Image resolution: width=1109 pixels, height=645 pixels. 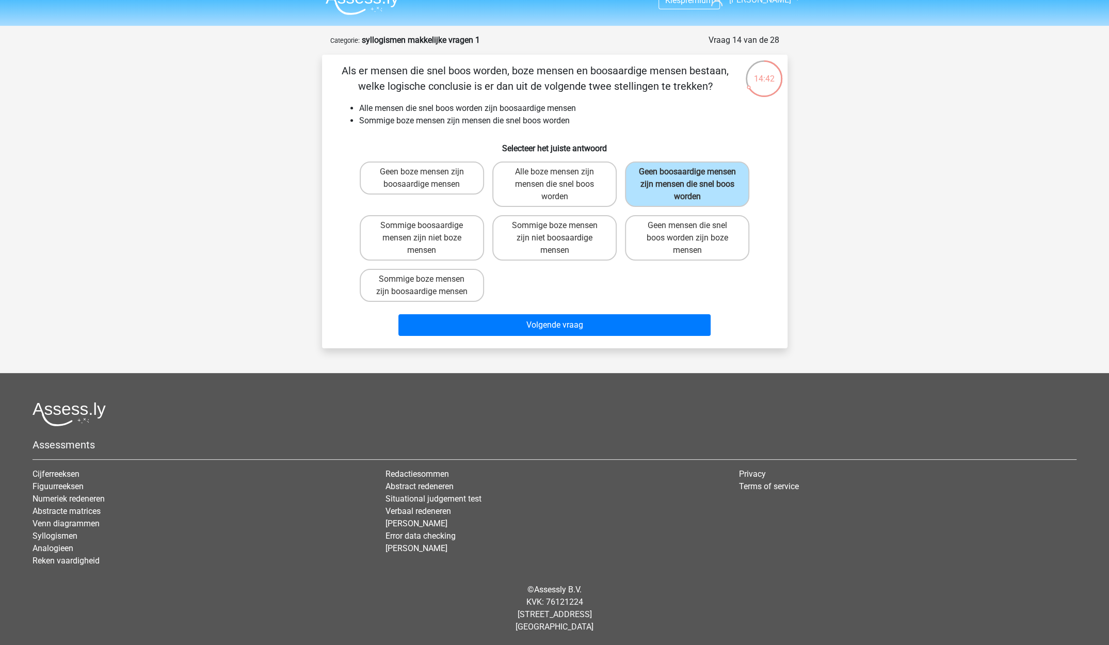 What do you see at coordinates (687, 184) in the screenshot?
I see `label: Geen boosaardige mensen zijn mensen die snel boos worden` at bounding box center [687, 184].